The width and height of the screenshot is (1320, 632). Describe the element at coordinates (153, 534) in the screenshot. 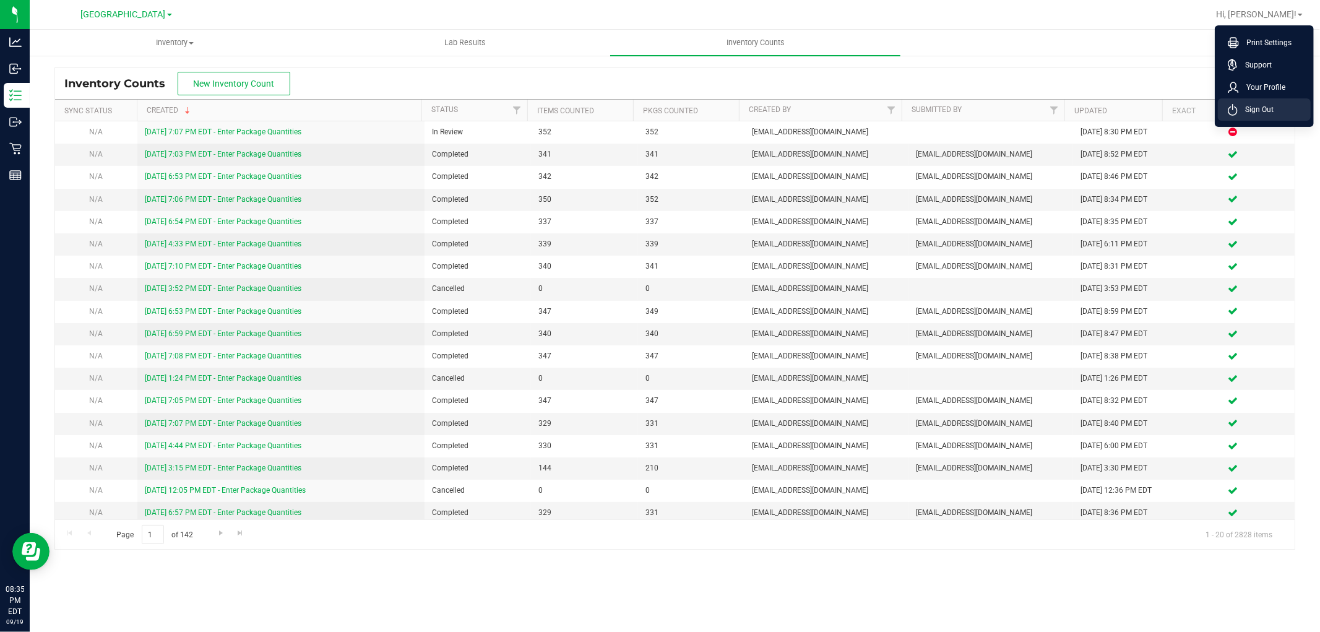

I see `input: 1` at that location.